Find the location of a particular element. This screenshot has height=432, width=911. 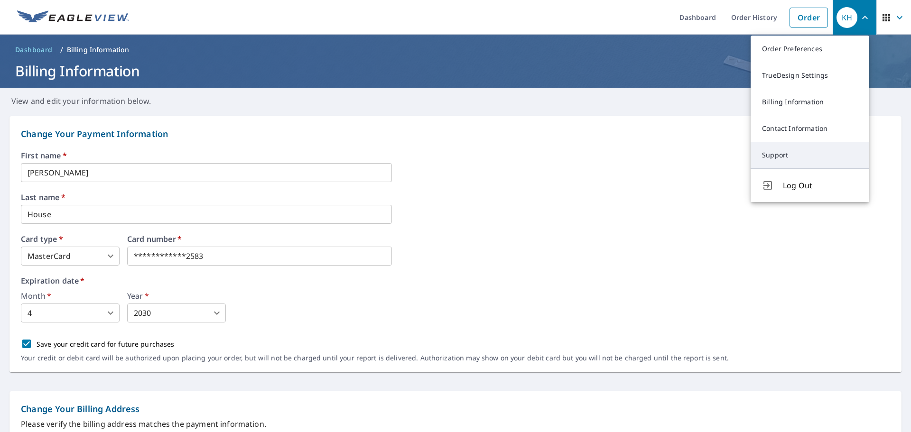

a: Order is located at coordinates (809, 18).